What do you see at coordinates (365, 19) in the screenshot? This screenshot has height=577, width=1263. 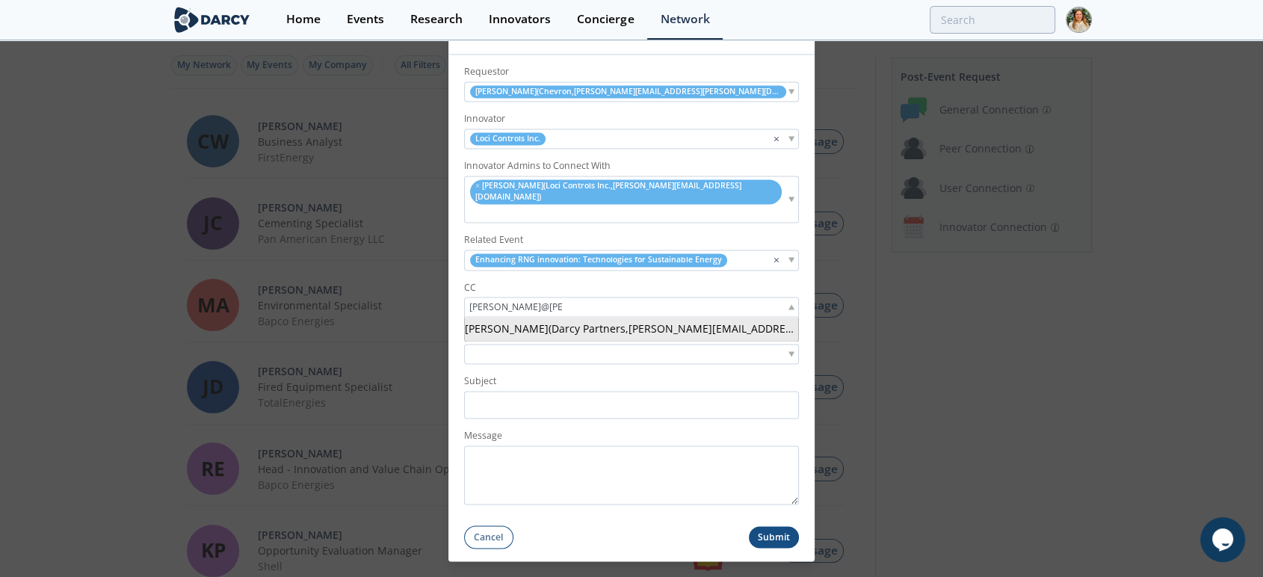 I see `div: Events` at bounding box center [365, 19].